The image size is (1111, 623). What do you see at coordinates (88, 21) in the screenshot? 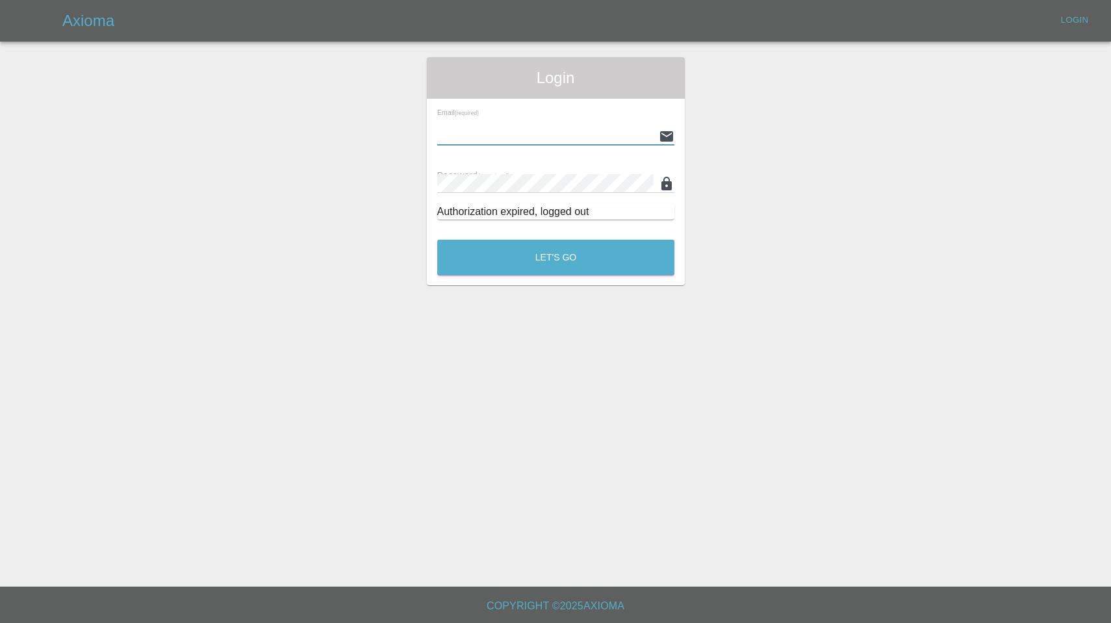
I see `h5: Axioma` at bounding box center [88, 21].